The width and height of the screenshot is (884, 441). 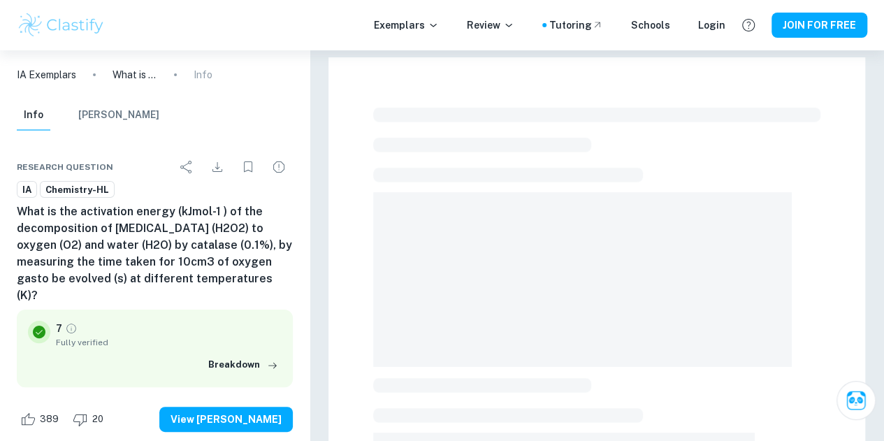 I want to click on span: Fully verified, so click(x=168, y=342).